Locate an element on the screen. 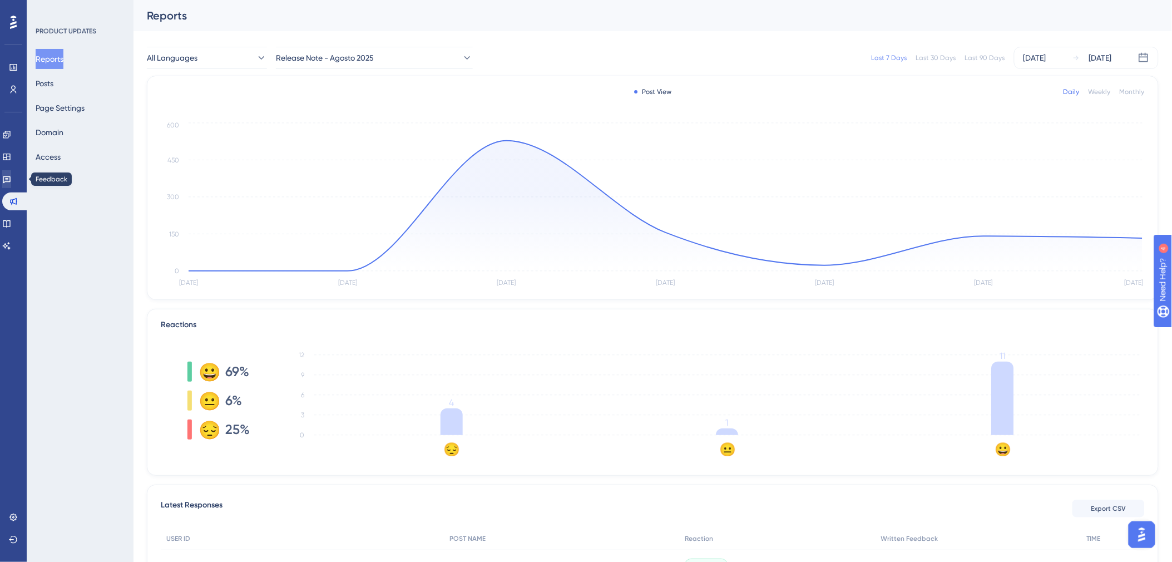  span: Latest Responses is located at coordinates (191, 508).